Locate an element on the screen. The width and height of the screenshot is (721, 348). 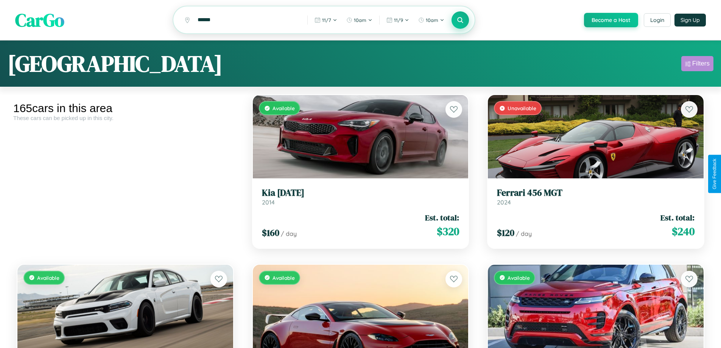
h3: Ferrari 456 MGT is located at coordinates (596, 193).